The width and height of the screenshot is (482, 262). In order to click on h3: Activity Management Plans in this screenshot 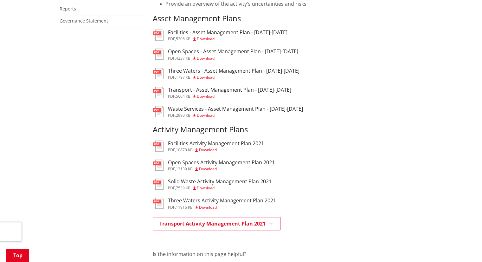, I will do `click(288, 129)`.